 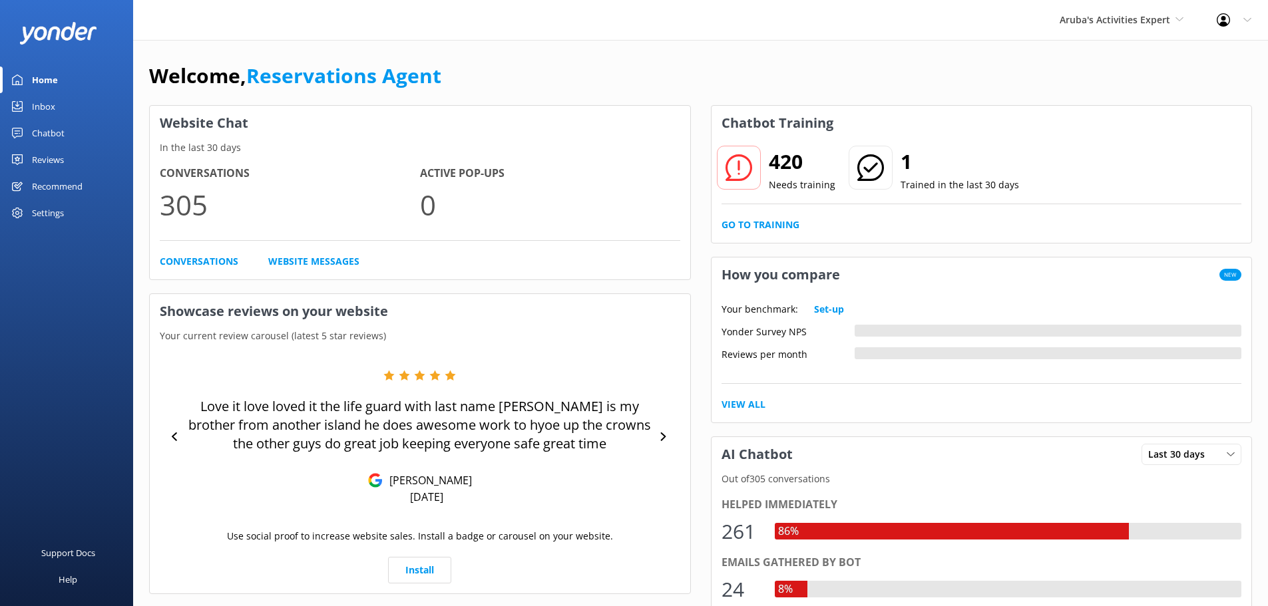 I want to click on p: In the last 30 days, so click(x=420, y=148).